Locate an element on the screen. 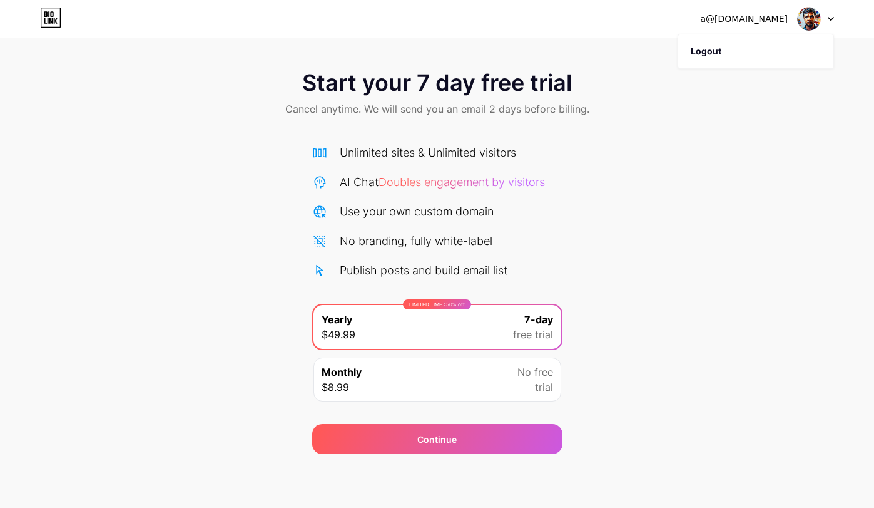  span: Cancel anytime. We will send you an email 2 days before billing. is located at coordinates (437, 109).